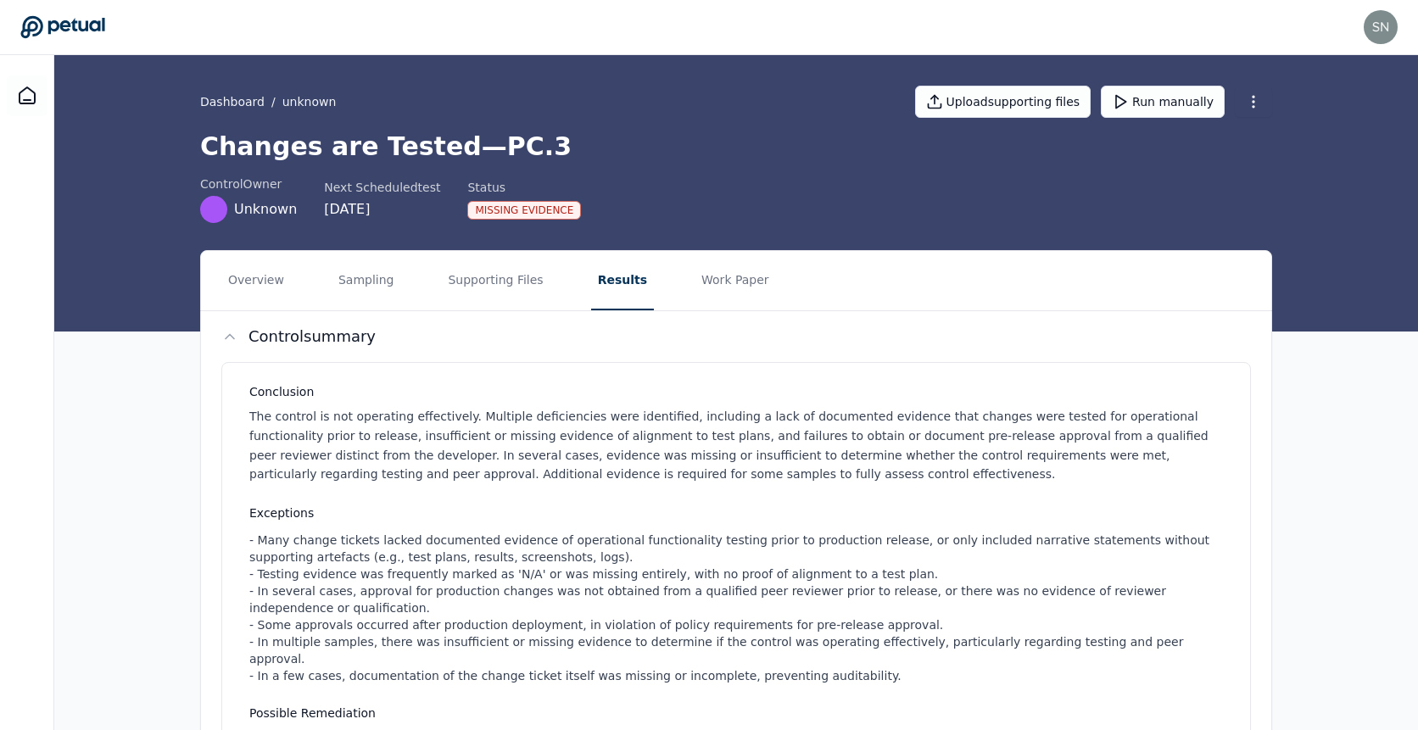 Image resolution: width=1418 pixels, height=730 pixels. I want to click on span: Unknown, so click(265, 210).